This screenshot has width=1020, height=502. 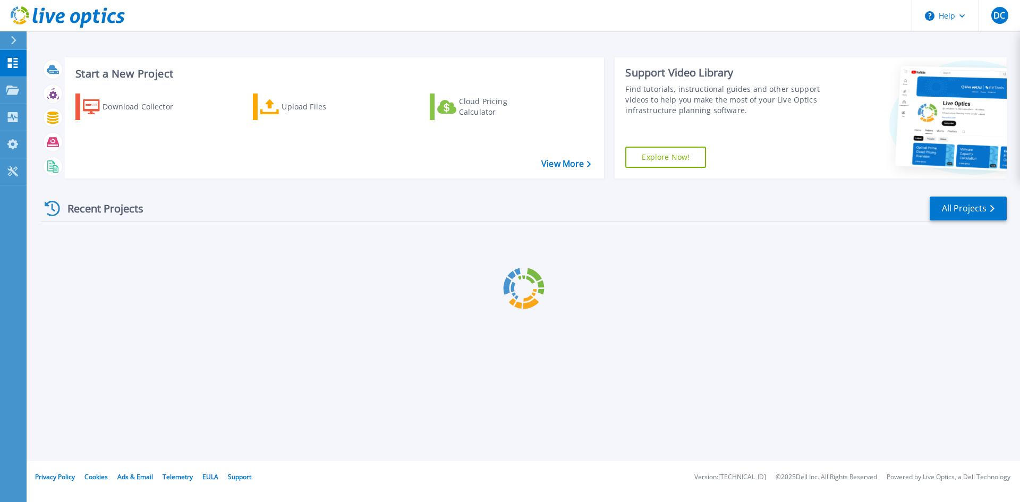 What do you see at coordinates (145, 107) in the screenshot?
I see `div: Download Collector` at bounding box center [145, 107].